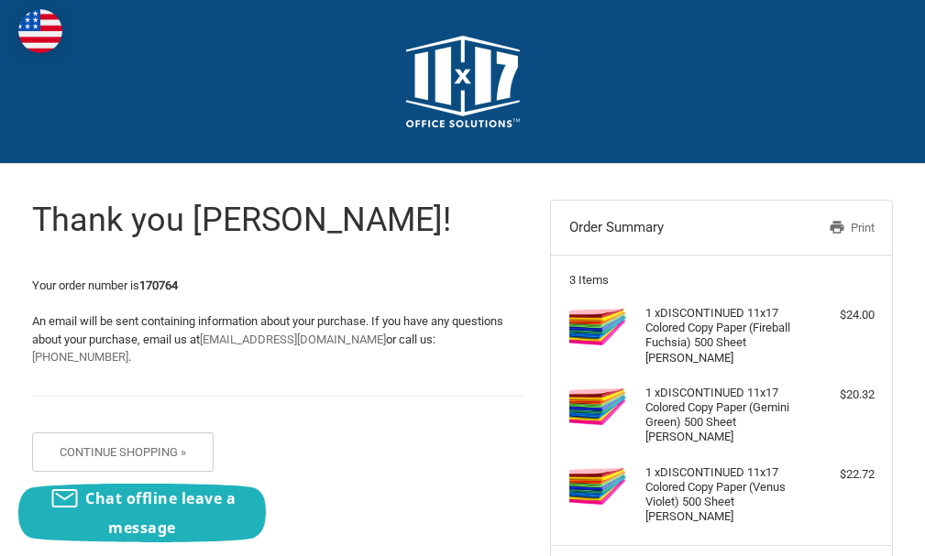 This screenshot has width=925, height=556. I want to click on div: $22.72, so click(836, 475).